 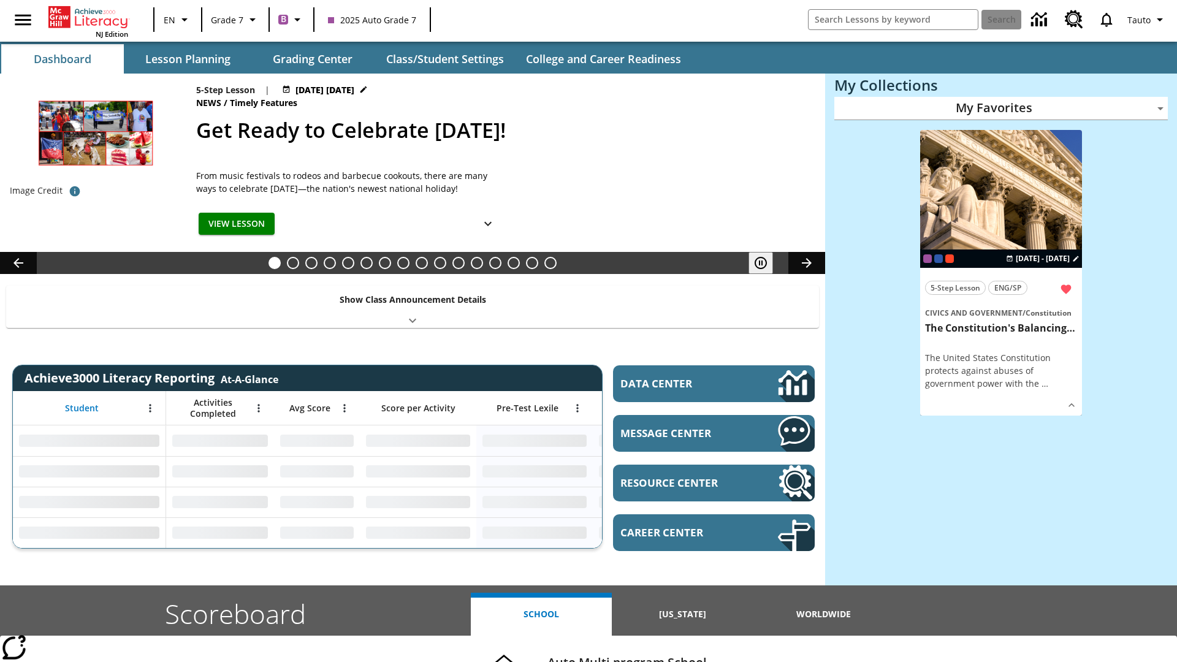 I want to click on div: My Favorites, so click(x=1001, y=109).